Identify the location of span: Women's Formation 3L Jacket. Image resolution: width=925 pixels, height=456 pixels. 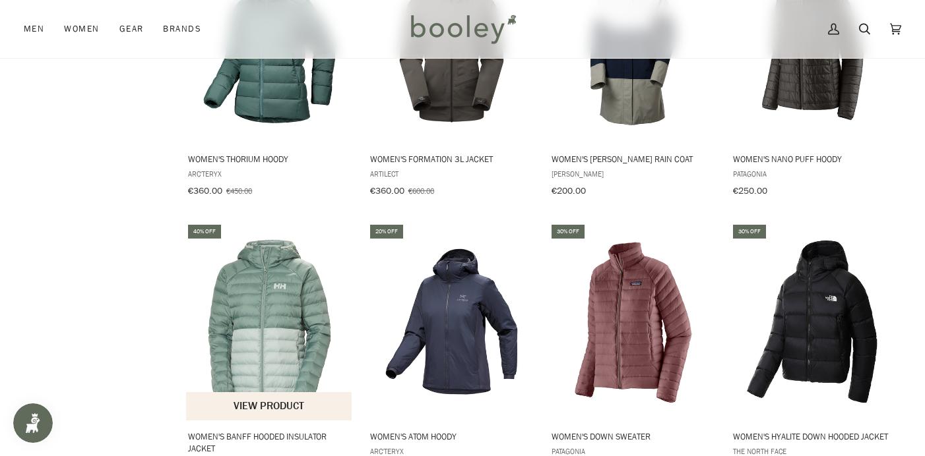
(451, 159).